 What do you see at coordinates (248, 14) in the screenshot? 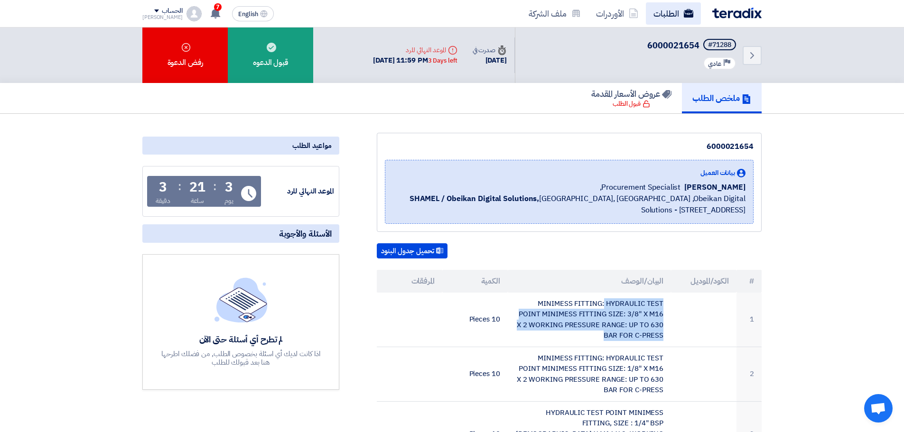
I see `span: English` at bounding box center [248, 14].